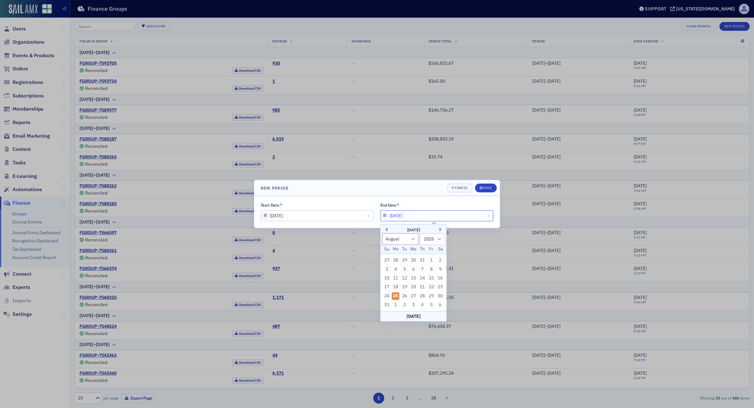  What do you see at coordinates (440, 269) in the screenshot?
I see `div: Choose Saturday, August 9th, 2025` at bounding box center [440, 269].